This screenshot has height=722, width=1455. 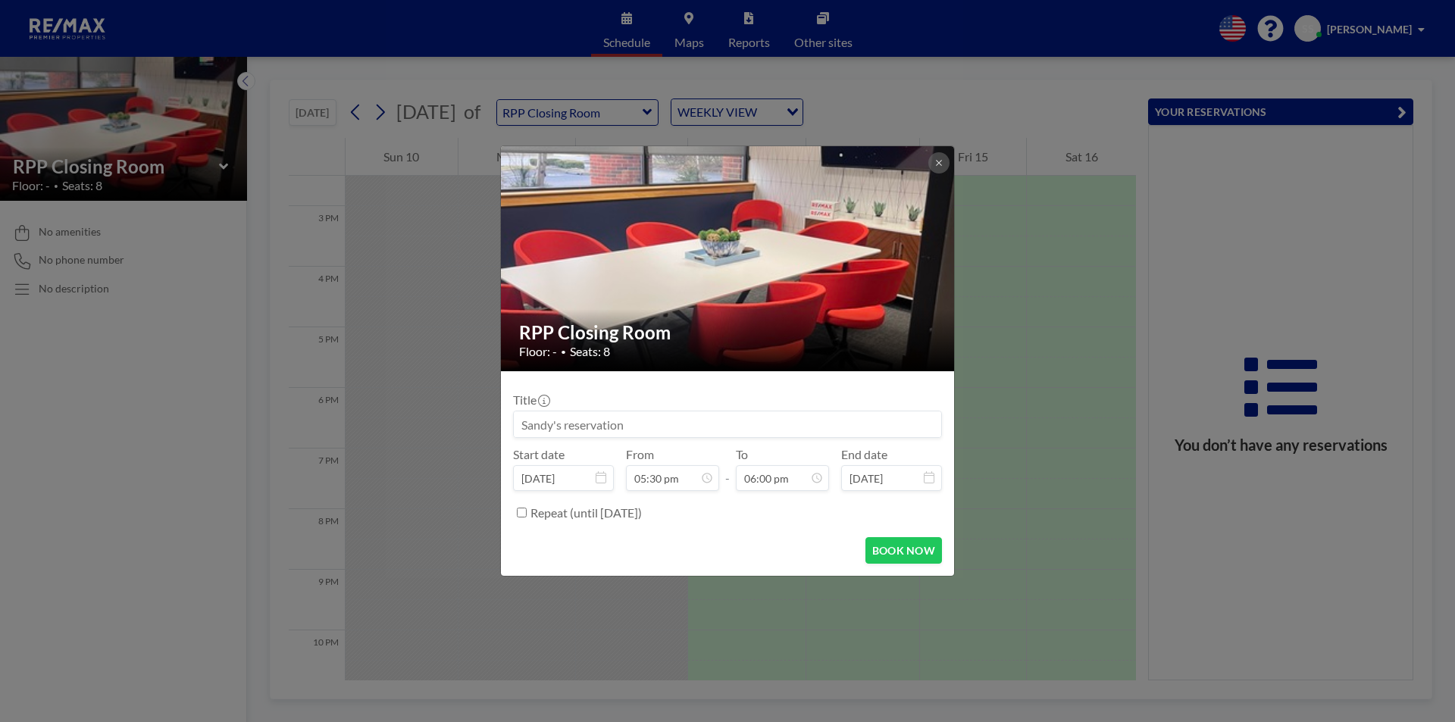 What do you see at coordinates (864, 455) in the screenshot?
I see `label: End date` at bounding box center [864, 455].